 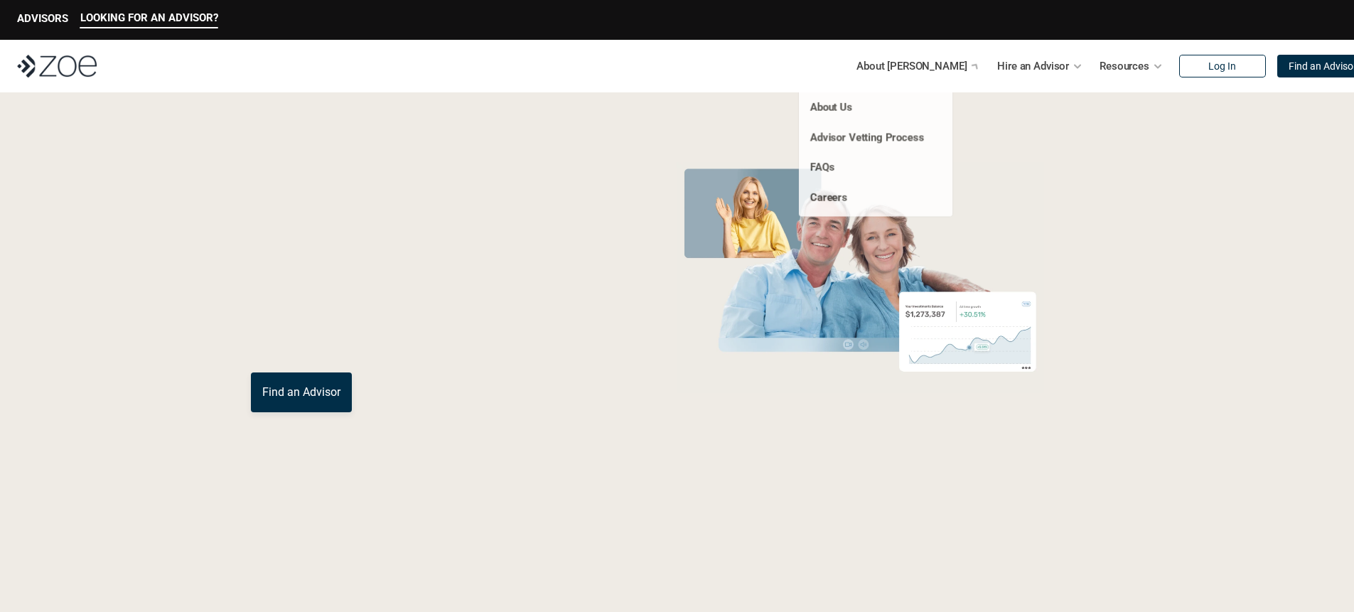 I want to click on p: ADVISORS, so click(x=43, y=18).